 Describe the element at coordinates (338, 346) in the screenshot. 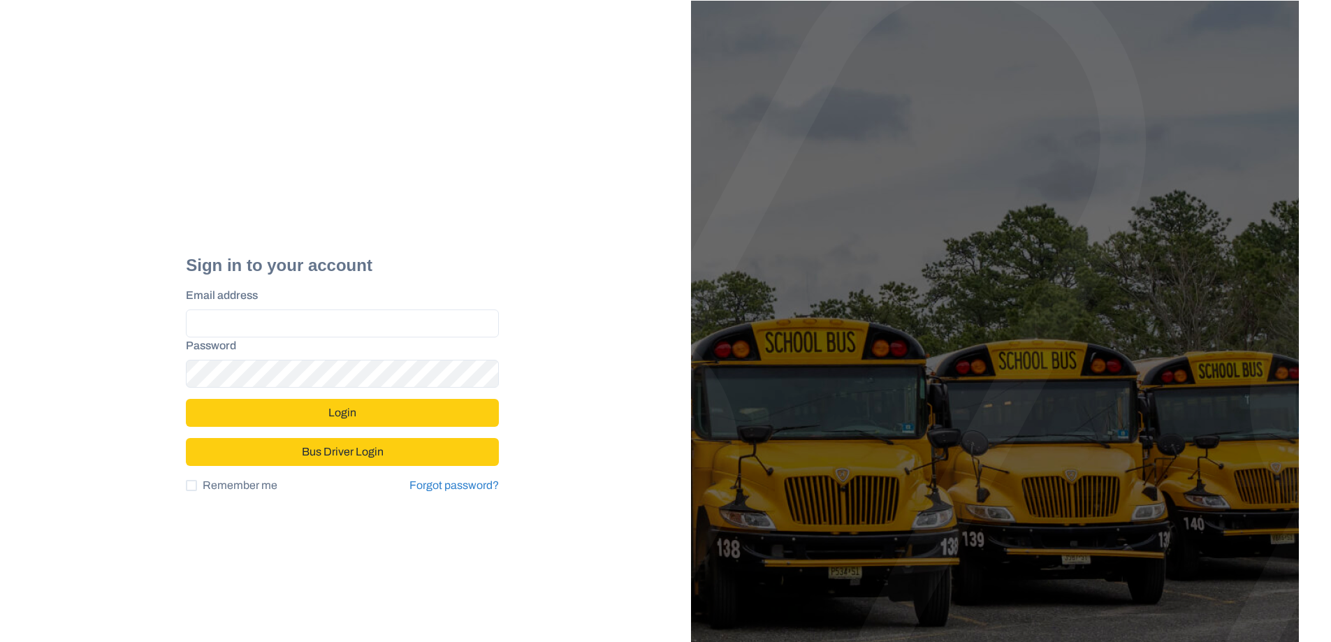

I see `label: Password` at that location.